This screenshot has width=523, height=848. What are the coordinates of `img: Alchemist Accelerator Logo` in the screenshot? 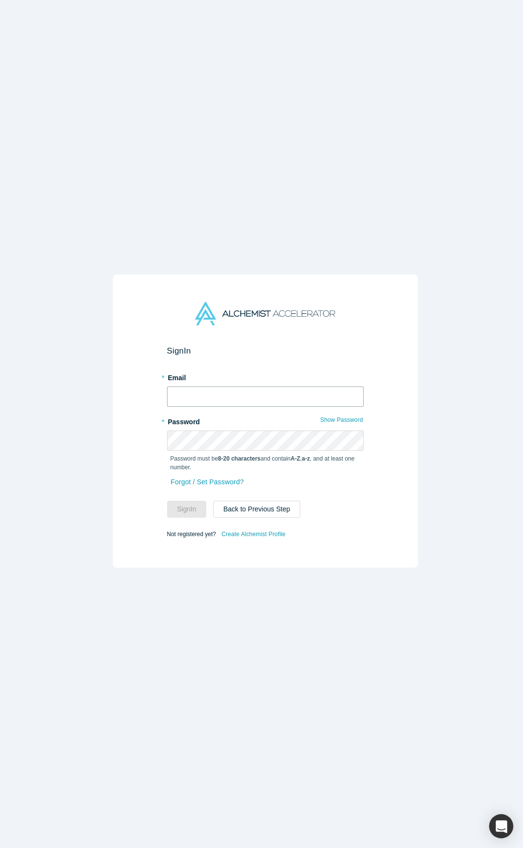 It's located at (265, 313).